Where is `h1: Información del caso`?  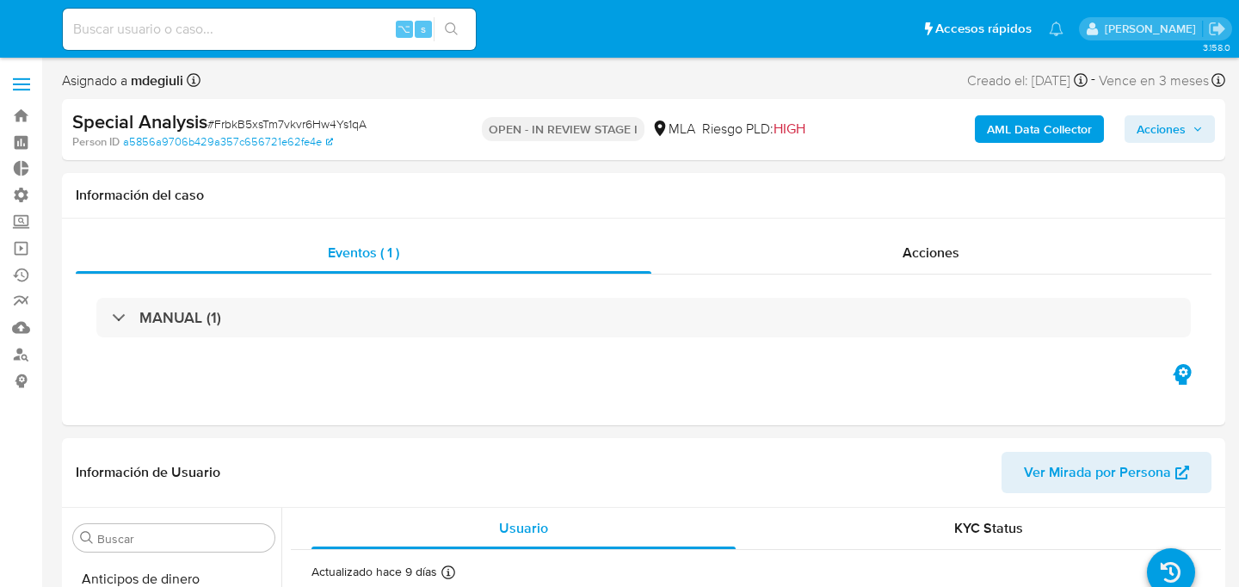 h1: Información del caso is located at coordinates (643, 195).